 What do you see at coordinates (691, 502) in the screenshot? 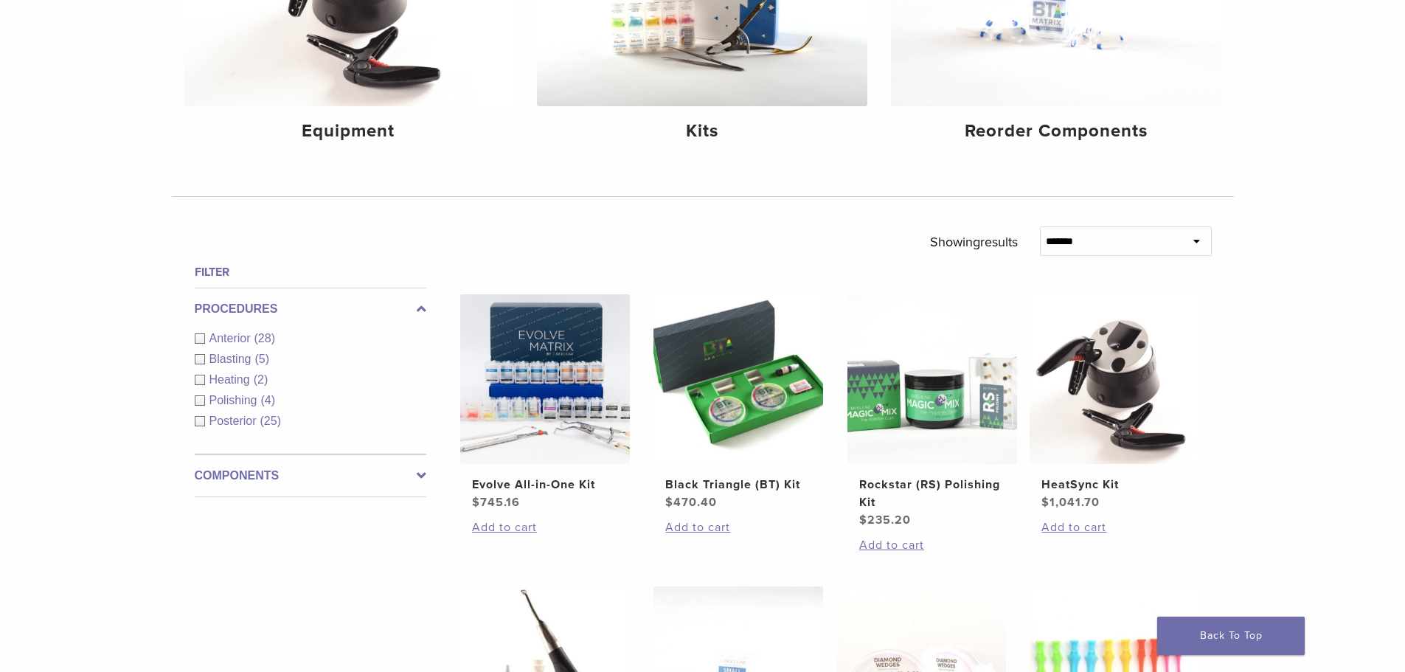
I see `bdi: 470.40` at bounding box center [691, 502].